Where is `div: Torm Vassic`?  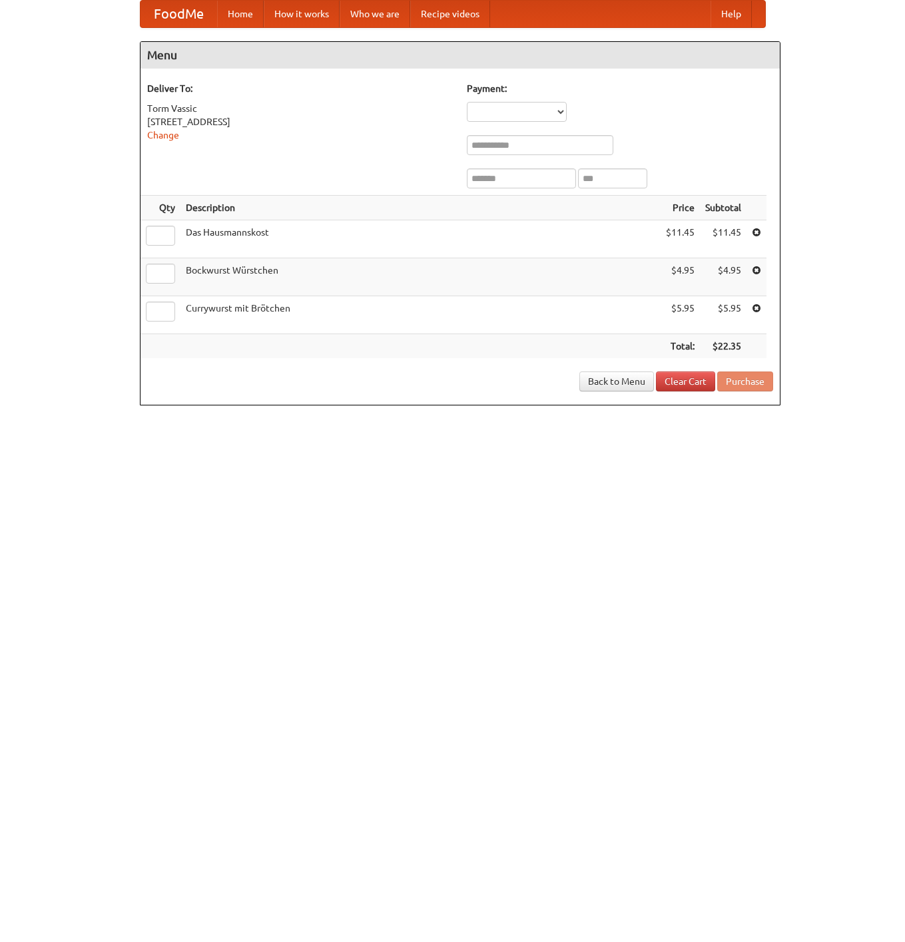
div: Torm Vassic is located at coordinates (300, 109).